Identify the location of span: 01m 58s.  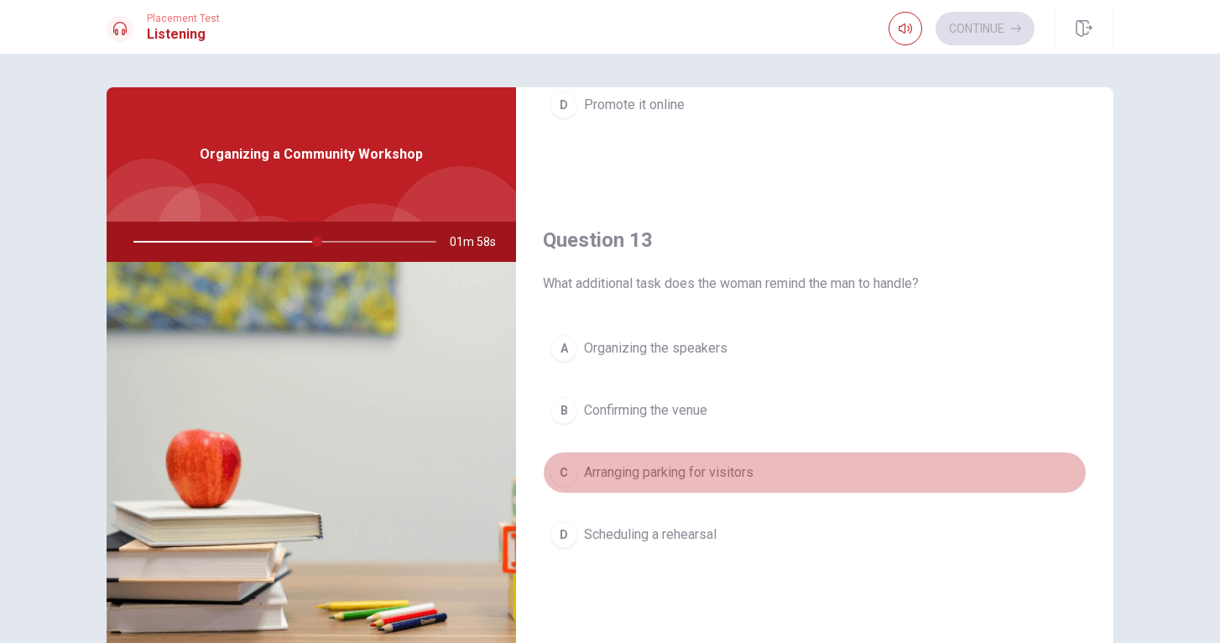
(479, 242).